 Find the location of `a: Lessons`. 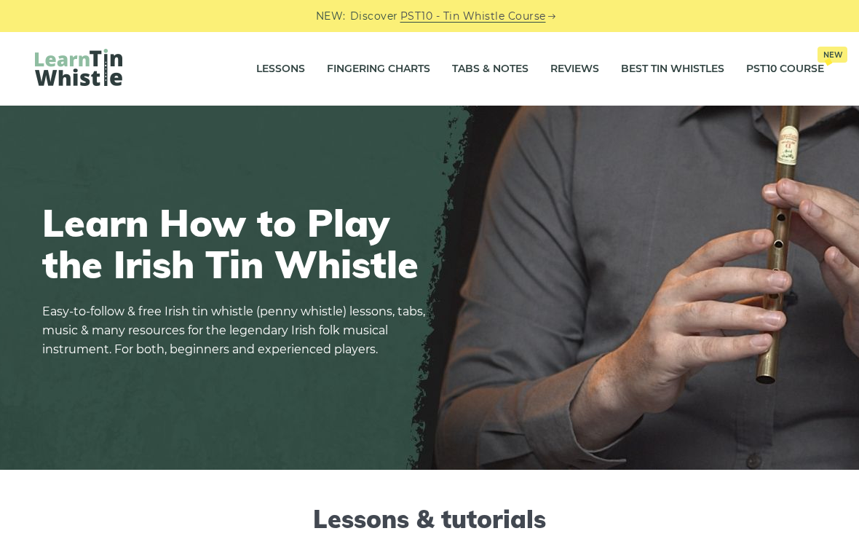

a: Lessons is located at coordinates (280, 69).